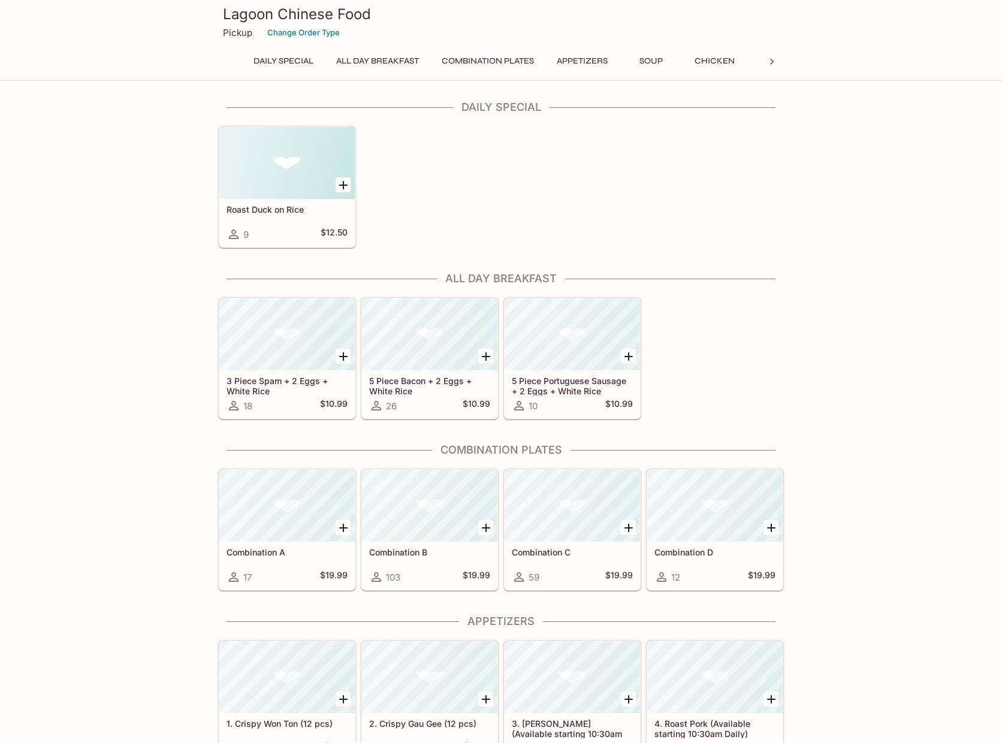  Describe the element at coordinates (501, 450) in the screenshot. I see `h4: Combination Plates` at that location.